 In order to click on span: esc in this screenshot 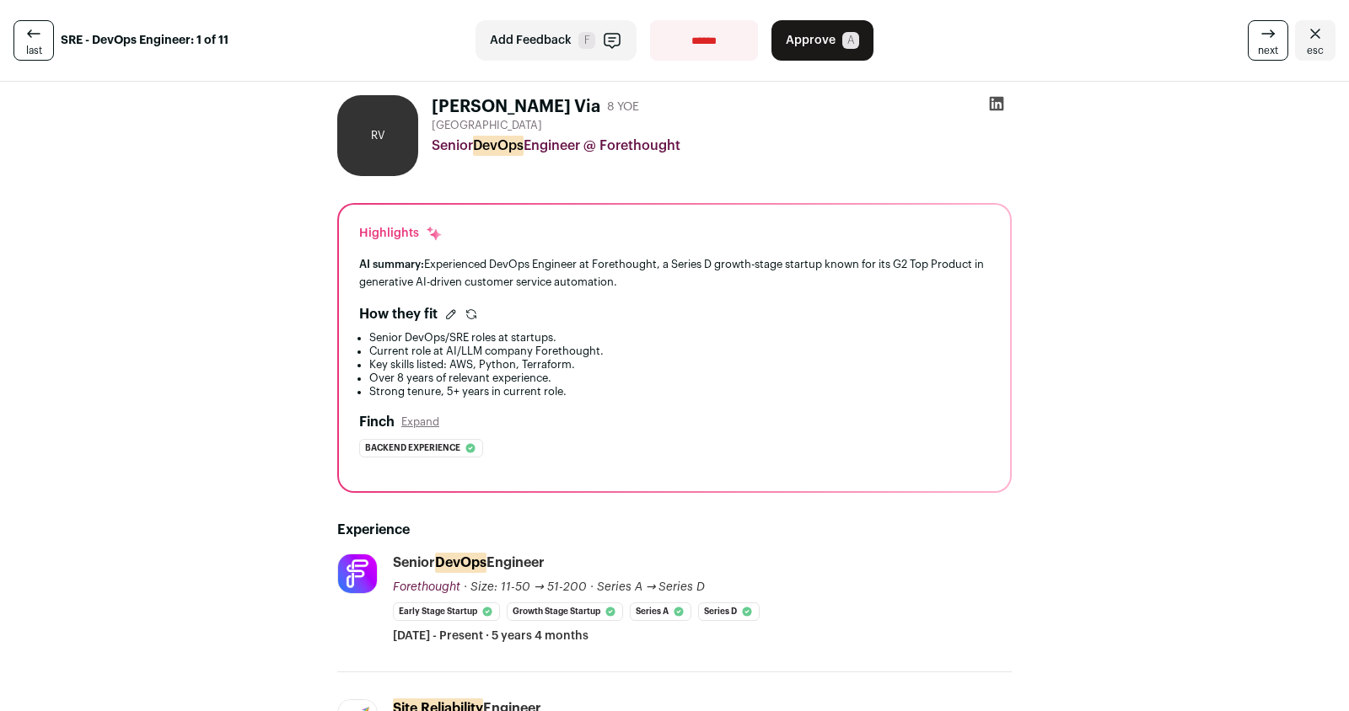, I will do `click(1315, 51)`.